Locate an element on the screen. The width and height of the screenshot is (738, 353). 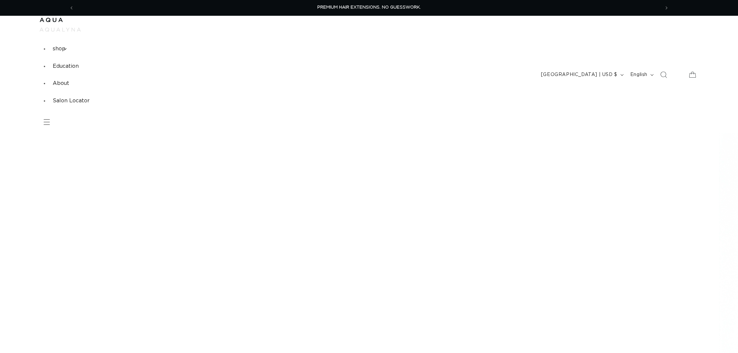
img: aqualyna.com is located at coordinates (60, 30).